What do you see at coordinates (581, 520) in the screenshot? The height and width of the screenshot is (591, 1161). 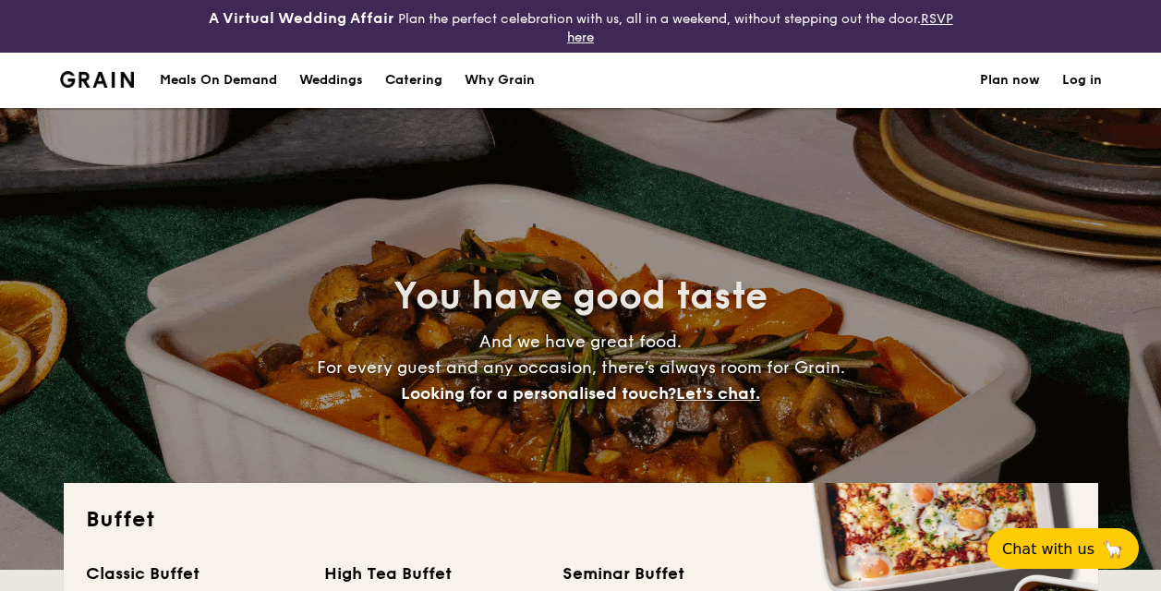 I see `h2: Buffet` at bounding box center [581, 520].